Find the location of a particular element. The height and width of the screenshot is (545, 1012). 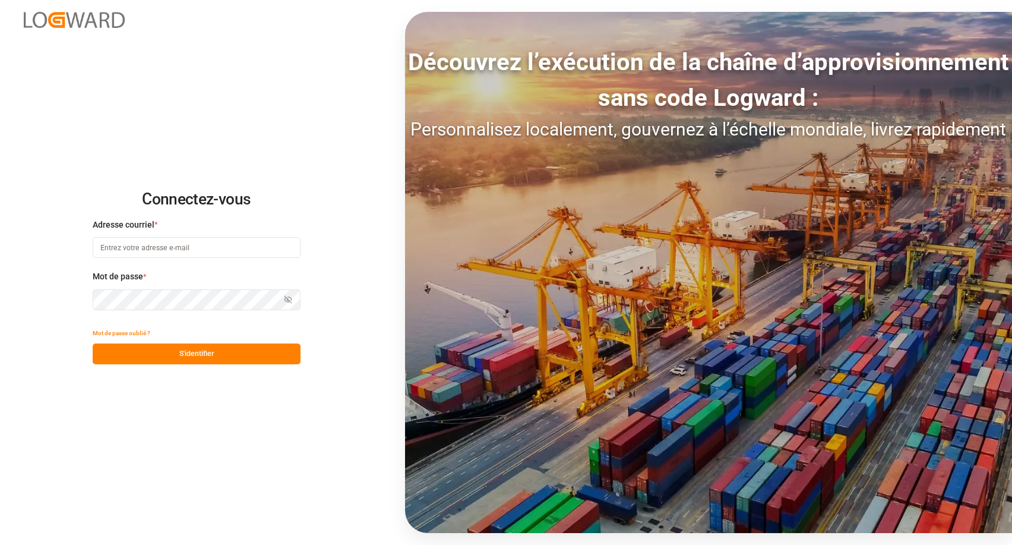

img: Logward_new_orange.png is located at coordinates (74, 20).